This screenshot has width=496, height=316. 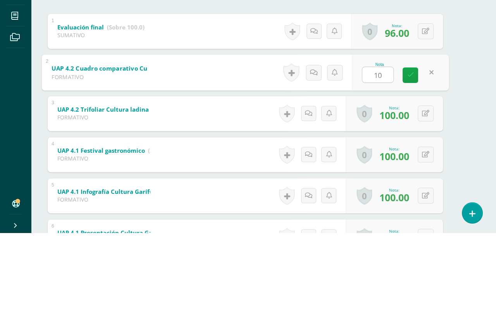 What do you see at coordinates (121, 234) in the screenshot?
I see `a: UAP 4.1 Festival gastronómico (Sobre 100.0)` at bounding box center [121, 234].